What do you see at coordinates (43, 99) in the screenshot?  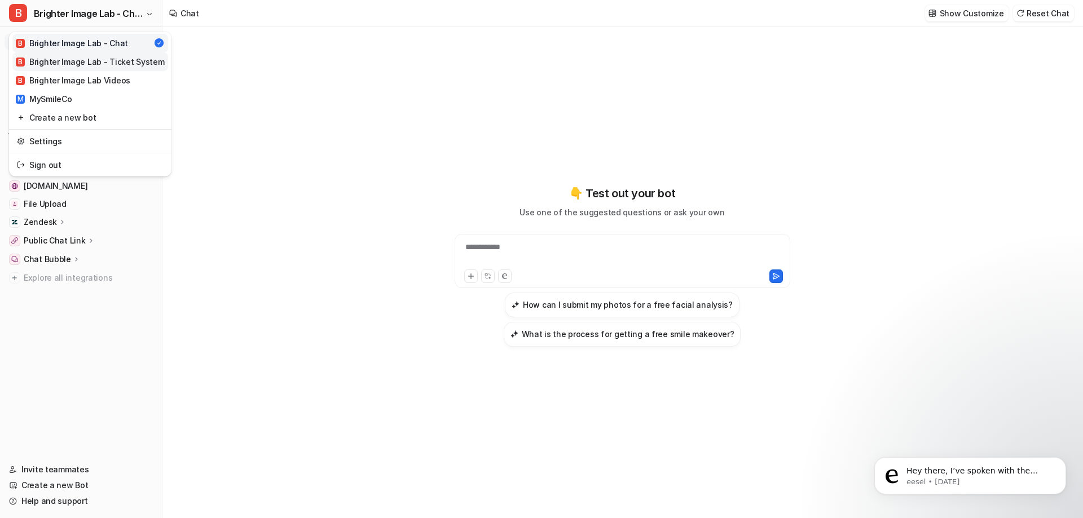 I see `div: MySmileCo` at bounding box center [43, 99].